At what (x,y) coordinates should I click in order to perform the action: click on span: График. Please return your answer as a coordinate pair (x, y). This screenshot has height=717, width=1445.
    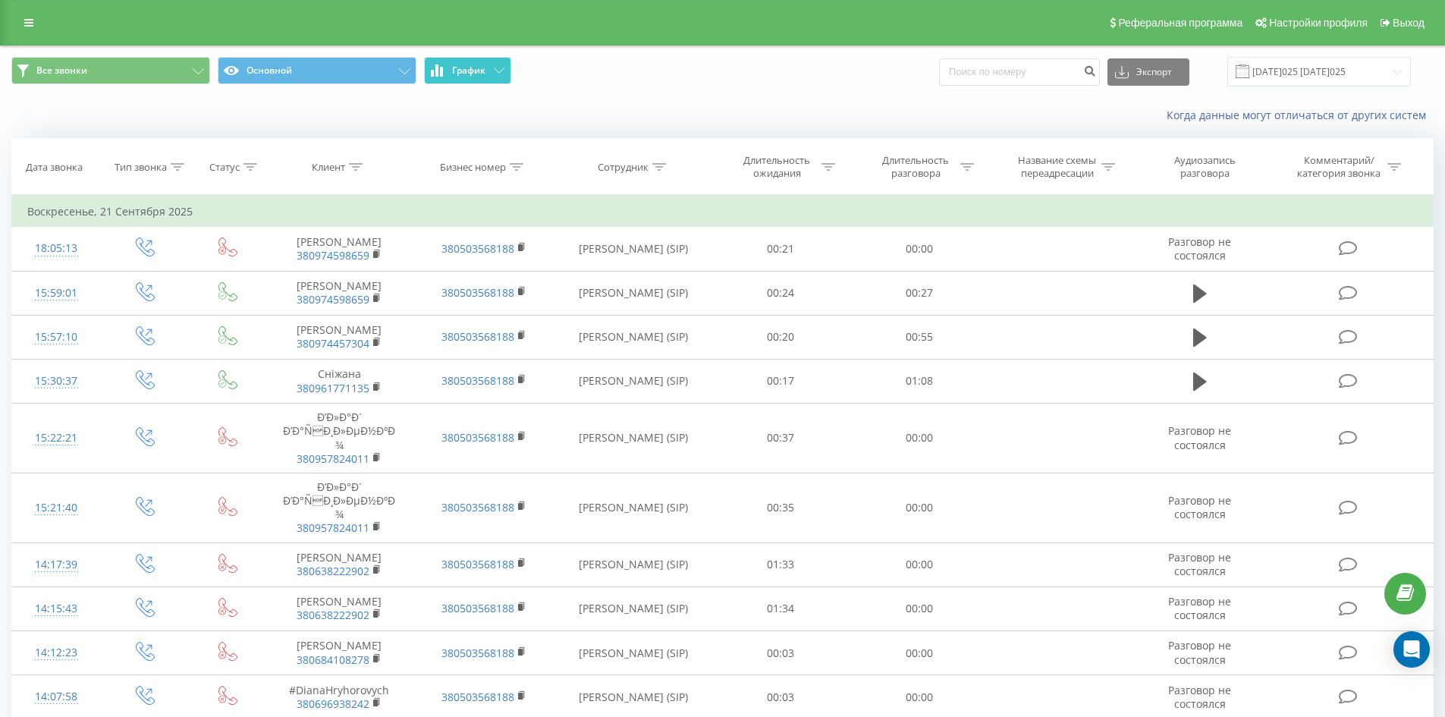
    Looking at the image, I should click on (469, 71).